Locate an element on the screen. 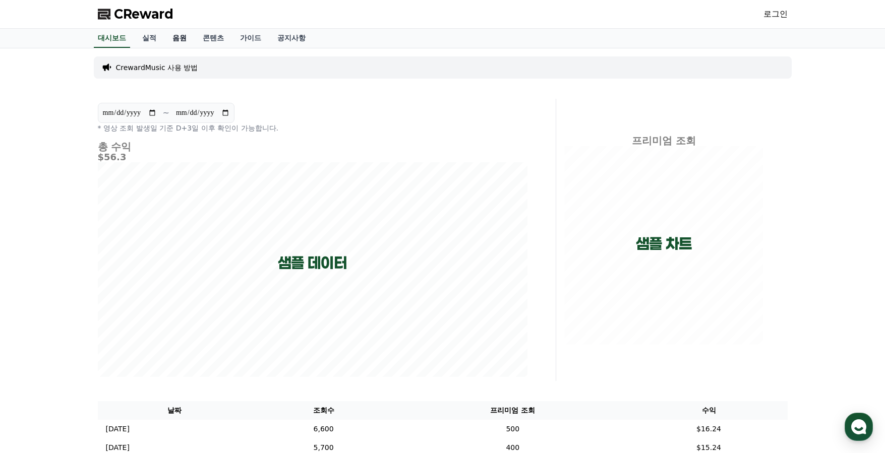  p: * 영상 조회 발생일 기준 D+3일 이후 확인이 가능합니다. is located at coordinates (312, 128).